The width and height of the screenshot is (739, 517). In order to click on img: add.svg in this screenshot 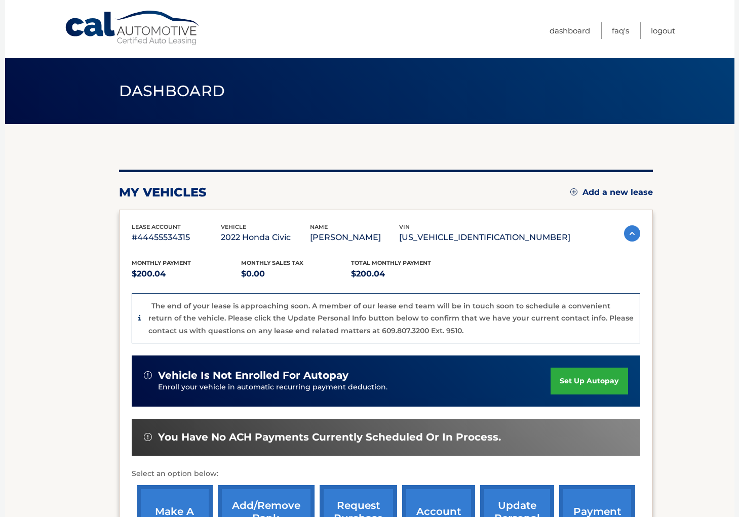, I will do `click(574, 192)`.